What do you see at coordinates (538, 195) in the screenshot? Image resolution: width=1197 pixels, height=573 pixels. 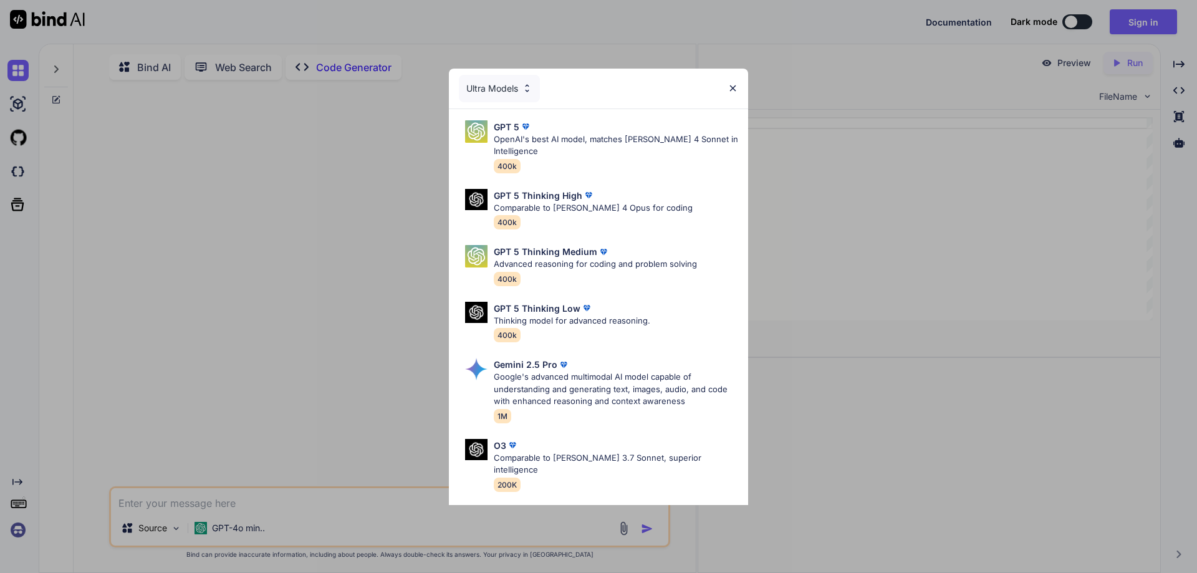 I see `p: GPT 5 Thinking High` at bounding box center [538, 195].